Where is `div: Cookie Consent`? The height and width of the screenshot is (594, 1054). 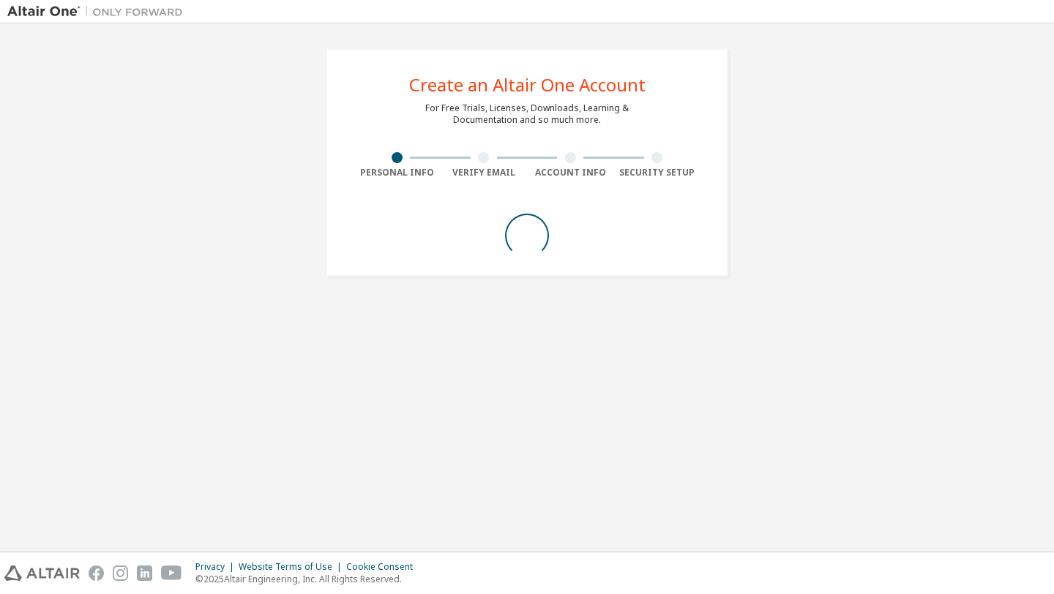
div: Cookie Consent is located at coordinates (383, 567).